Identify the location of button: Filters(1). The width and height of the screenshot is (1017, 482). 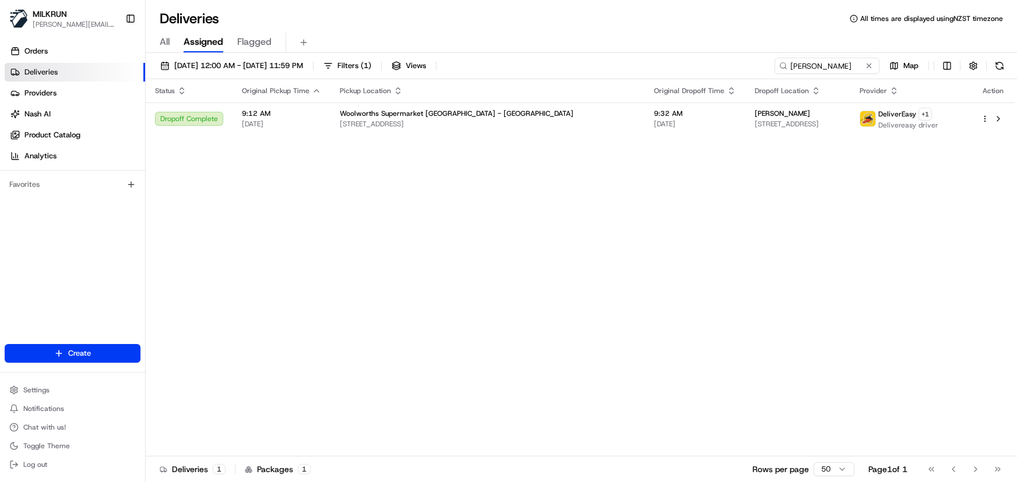
(347, 66).